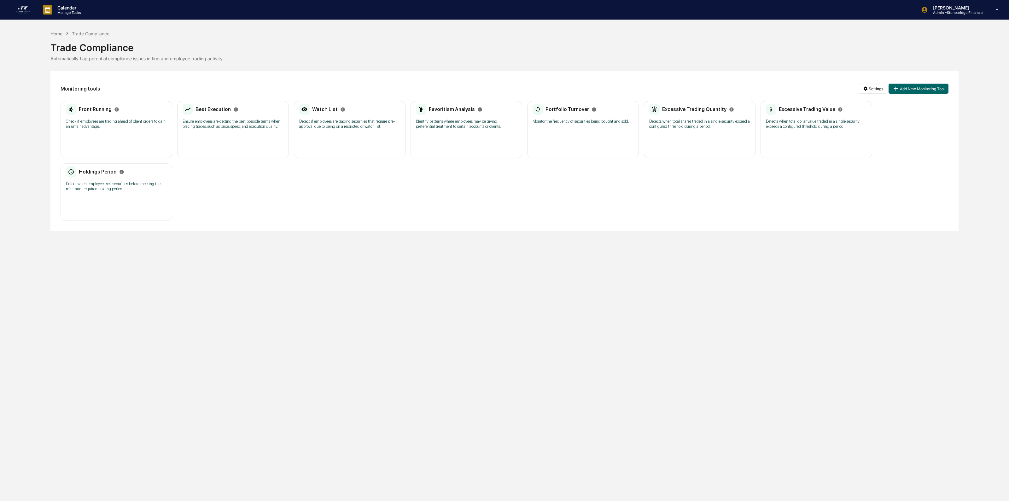  What do you see at coordinates (56, 33) in the screenshot?
I see `div: Home` at bounding box center [56, 33].